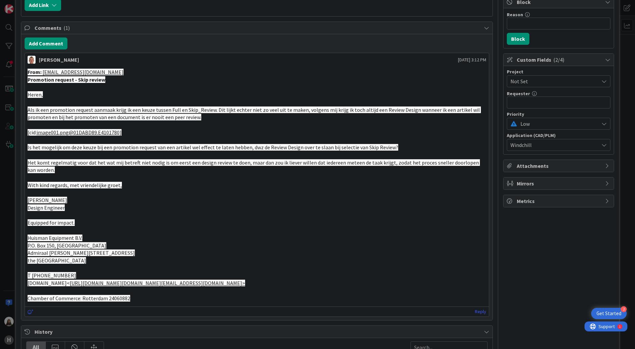 The height and width of the screenshot is (349, 635). I want to click on label: Reason, so click(515, 15).